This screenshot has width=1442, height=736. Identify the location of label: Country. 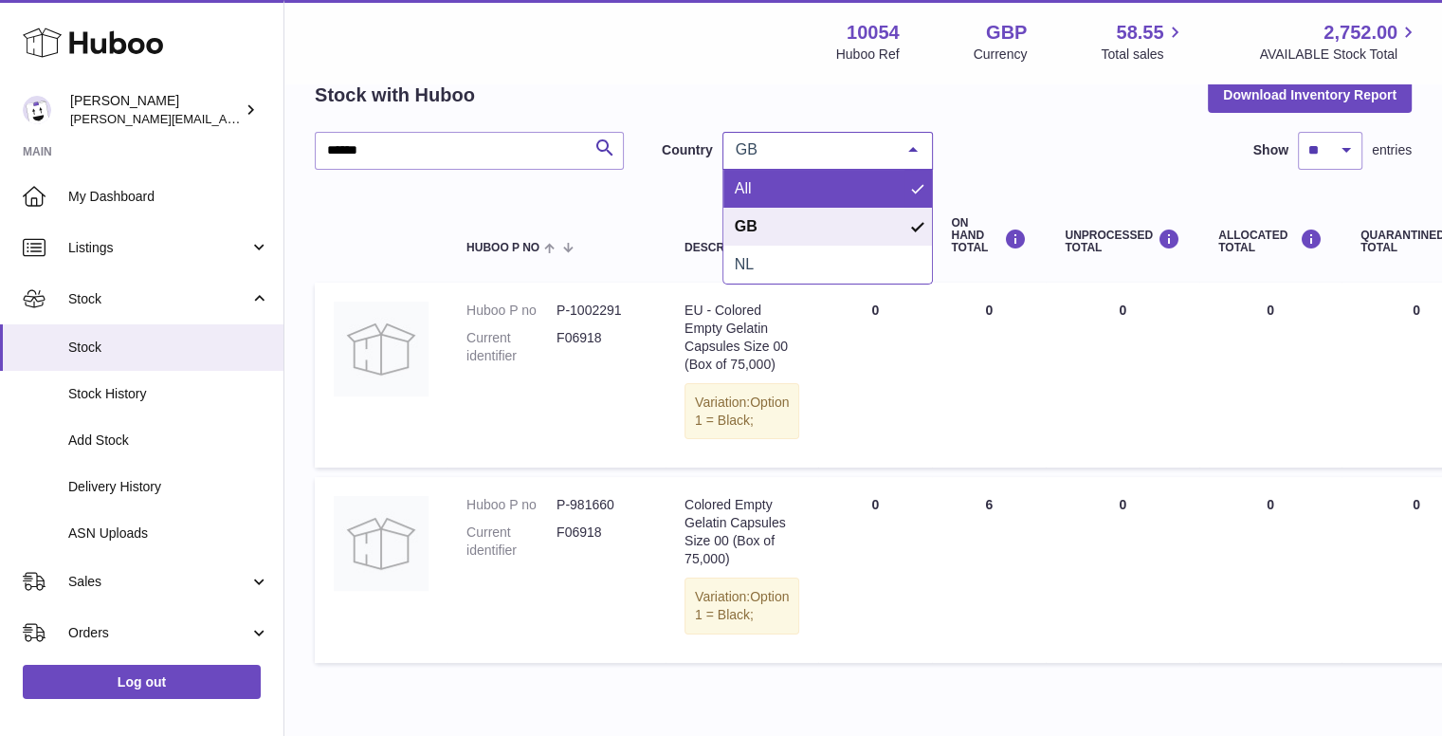
(688, 150).